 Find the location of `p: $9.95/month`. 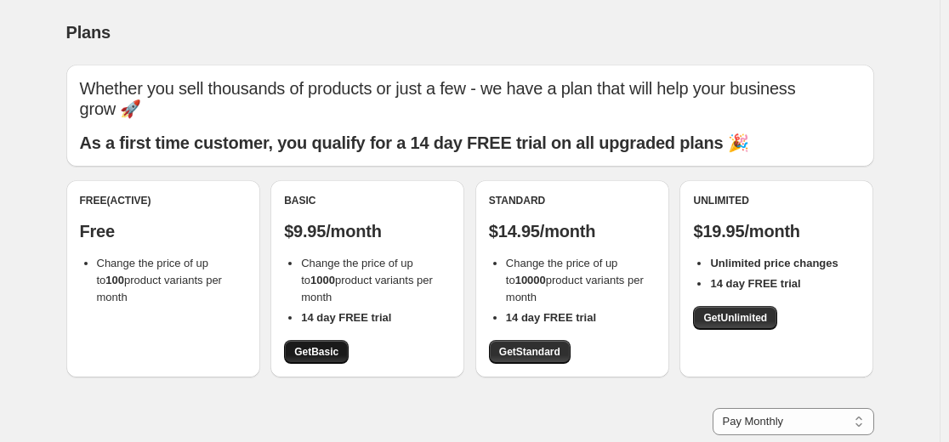

p: $9.95/month is located at coordinates (367, 231).